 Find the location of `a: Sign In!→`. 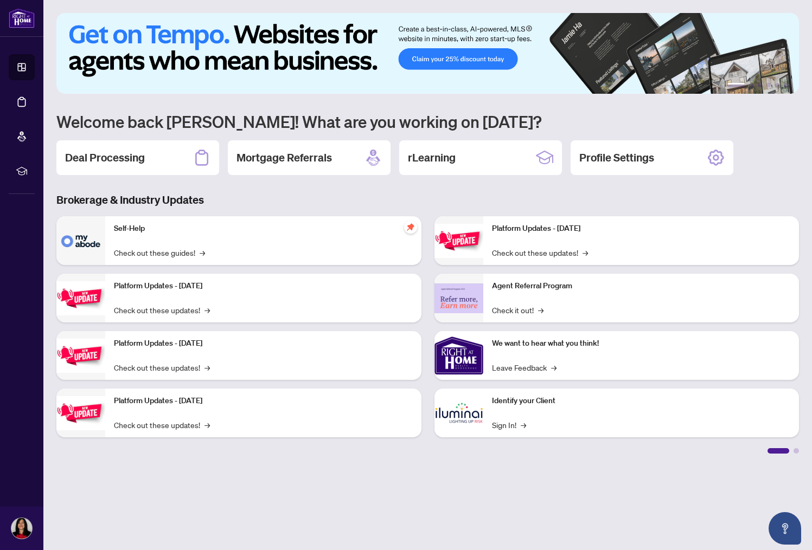

a: Sign In!→ is located at coordinates (509, 425).